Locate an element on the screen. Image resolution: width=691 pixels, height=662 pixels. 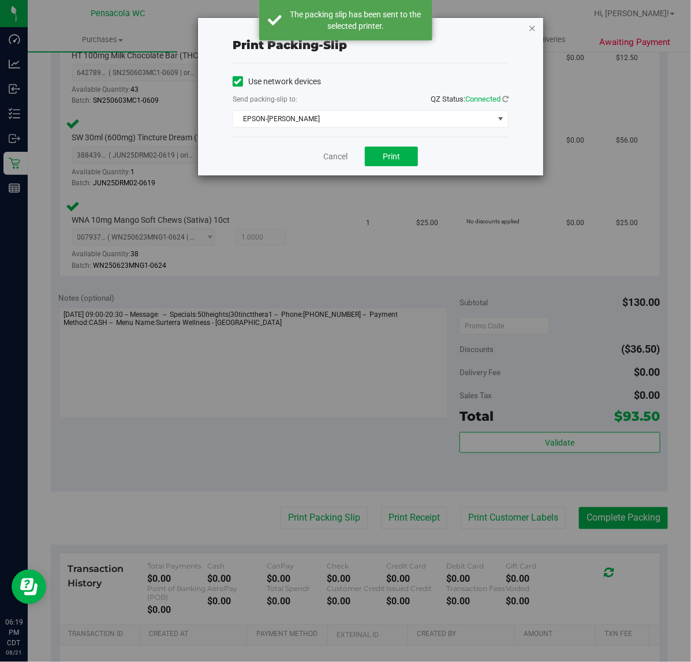
div: The packing slip has been sent to the selected printer. is located at coordinates (356, 20).